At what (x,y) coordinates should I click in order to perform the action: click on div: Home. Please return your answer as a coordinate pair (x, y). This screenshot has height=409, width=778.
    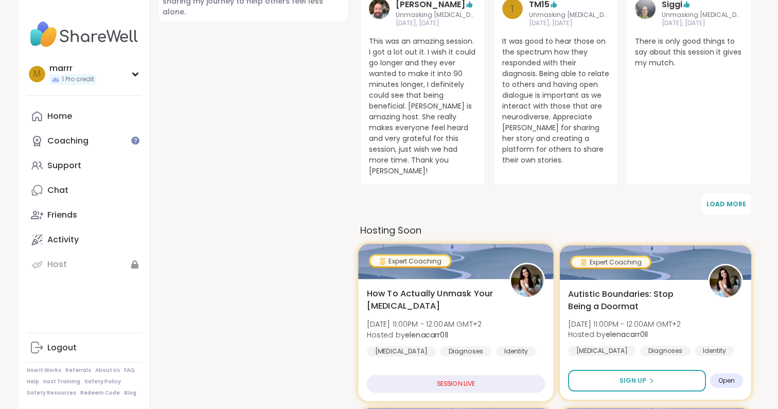
    Looking at the image, I should click on (60, 116).